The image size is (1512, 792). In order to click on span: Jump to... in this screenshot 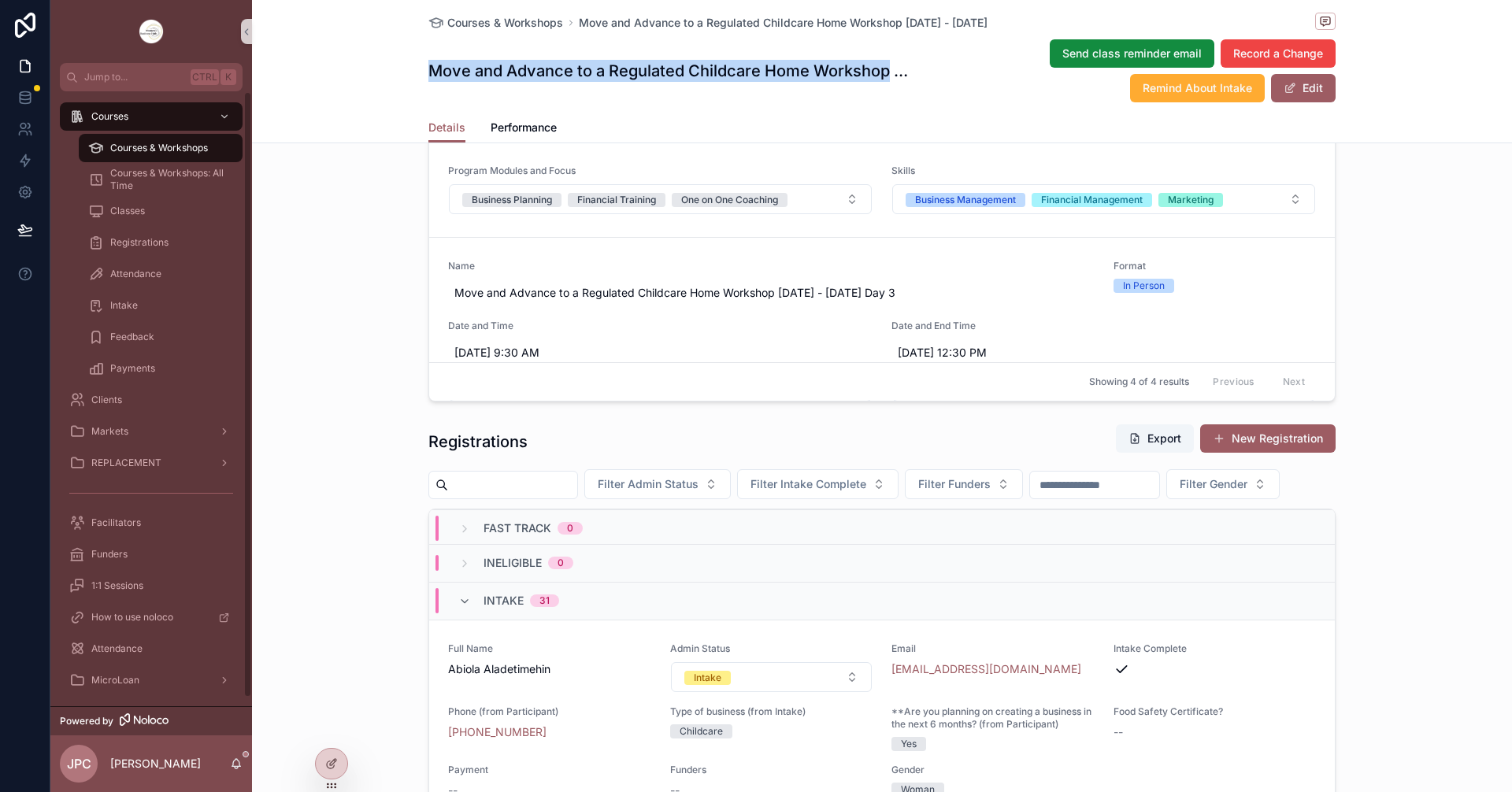, I will do `click(134, 77)`.